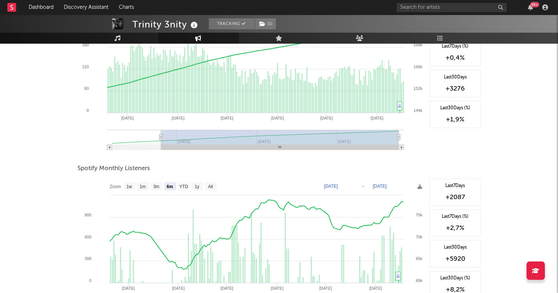 This screenshot has height=293, width=558. What do you see at coordinates (85, 45) in the screenshot?
I see `text: 180` at bounding box center [85, 45].